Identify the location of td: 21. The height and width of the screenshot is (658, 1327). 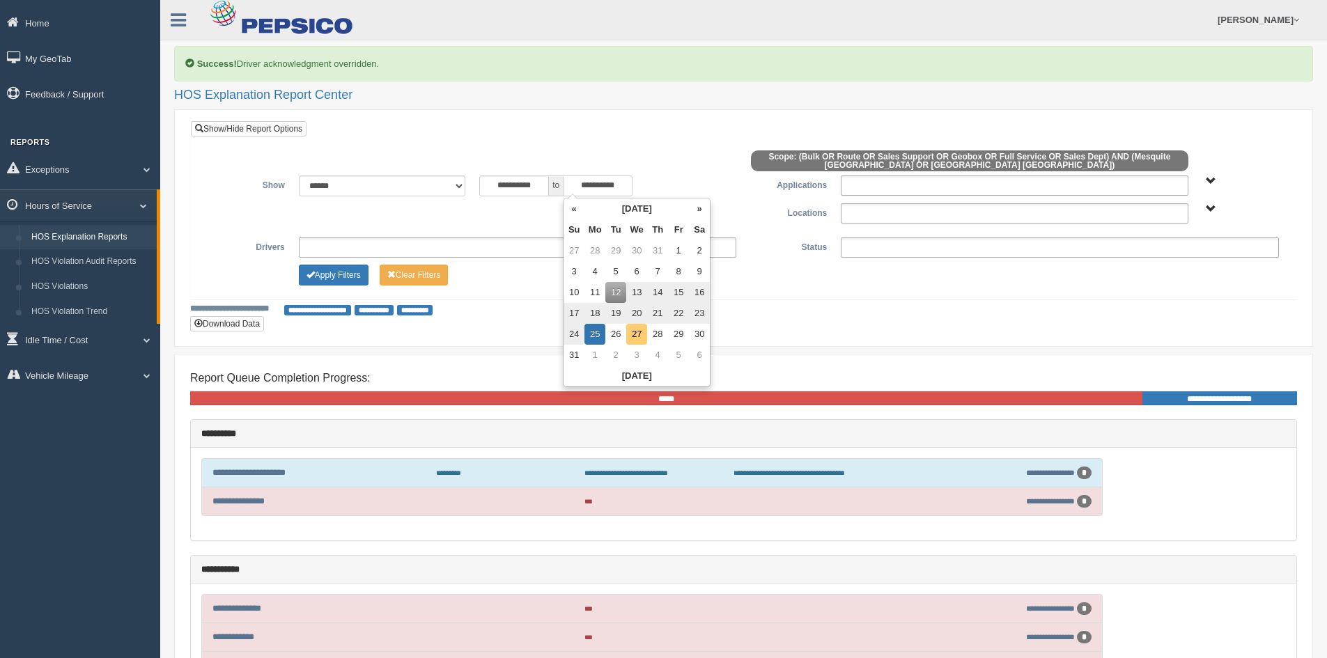
(658, 314).